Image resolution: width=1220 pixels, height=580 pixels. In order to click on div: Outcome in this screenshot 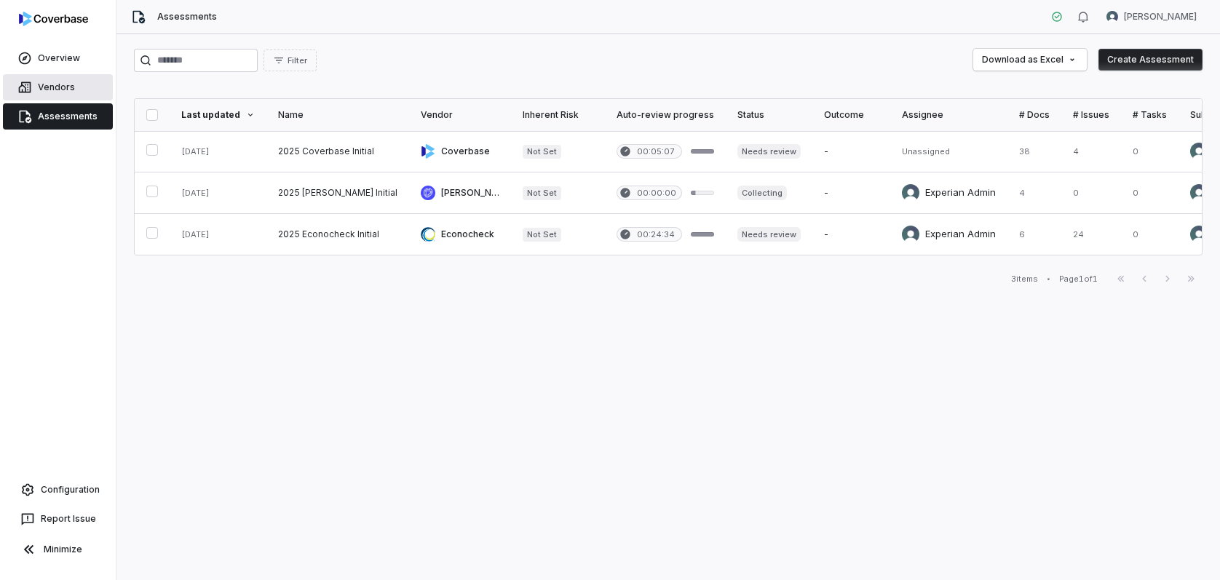, I will do `click(851, 115)`.